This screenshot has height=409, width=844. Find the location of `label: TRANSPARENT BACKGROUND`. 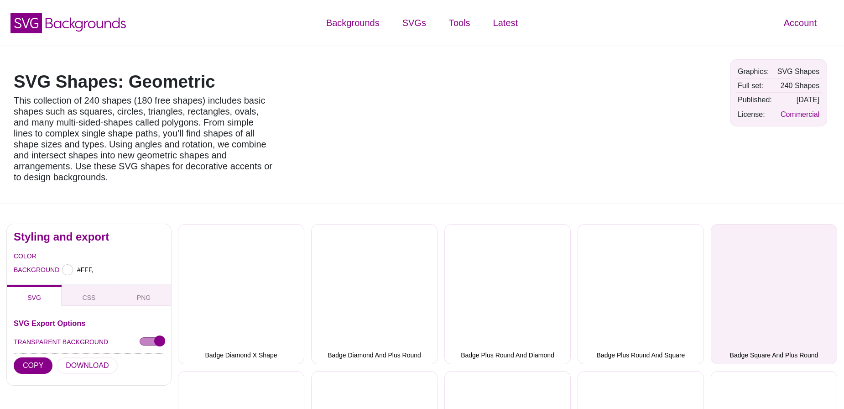

label: TRANSPARENT BACKGROUND is located at coordinates (61, 342).